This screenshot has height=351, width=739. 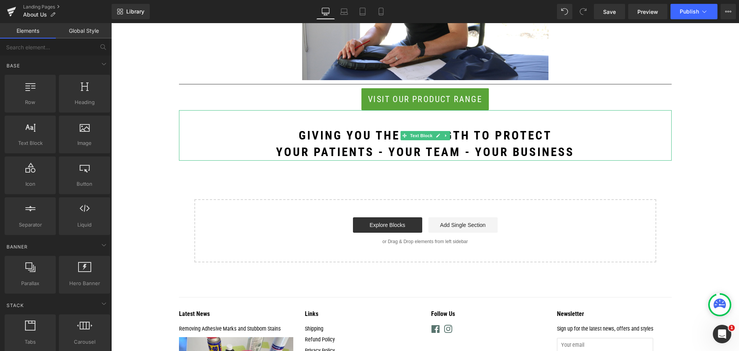 What do you see at coordinates (314, 129) in the screenshot?
I see `strong: YOUR PATIENTS - YOUR TEAM - YOUR BUSINESS` at bounding box center [314, 129].